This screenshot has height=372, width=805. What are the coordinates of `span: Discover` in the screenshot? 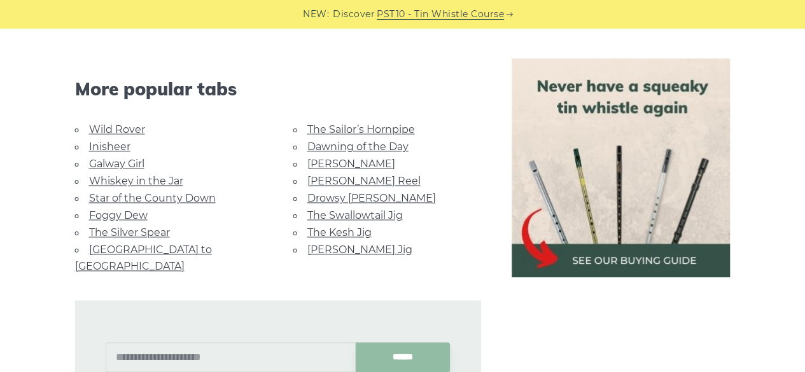 It's located at (354, 14).